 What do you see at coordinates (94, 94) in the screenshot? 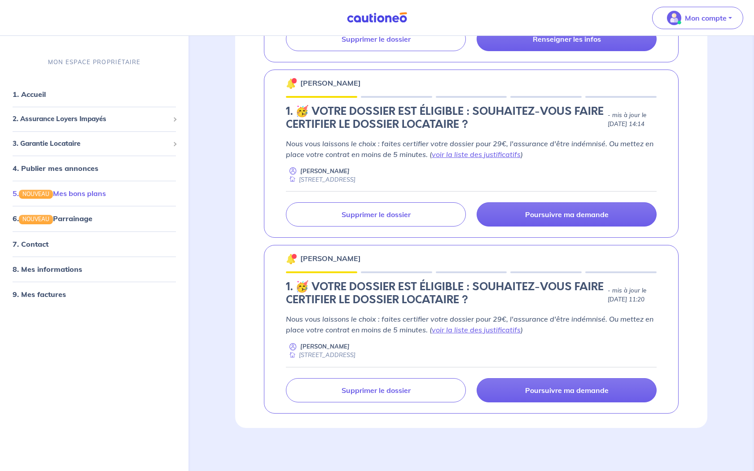
I see `div: 1. Accueil` at bounding box center [94, 94].